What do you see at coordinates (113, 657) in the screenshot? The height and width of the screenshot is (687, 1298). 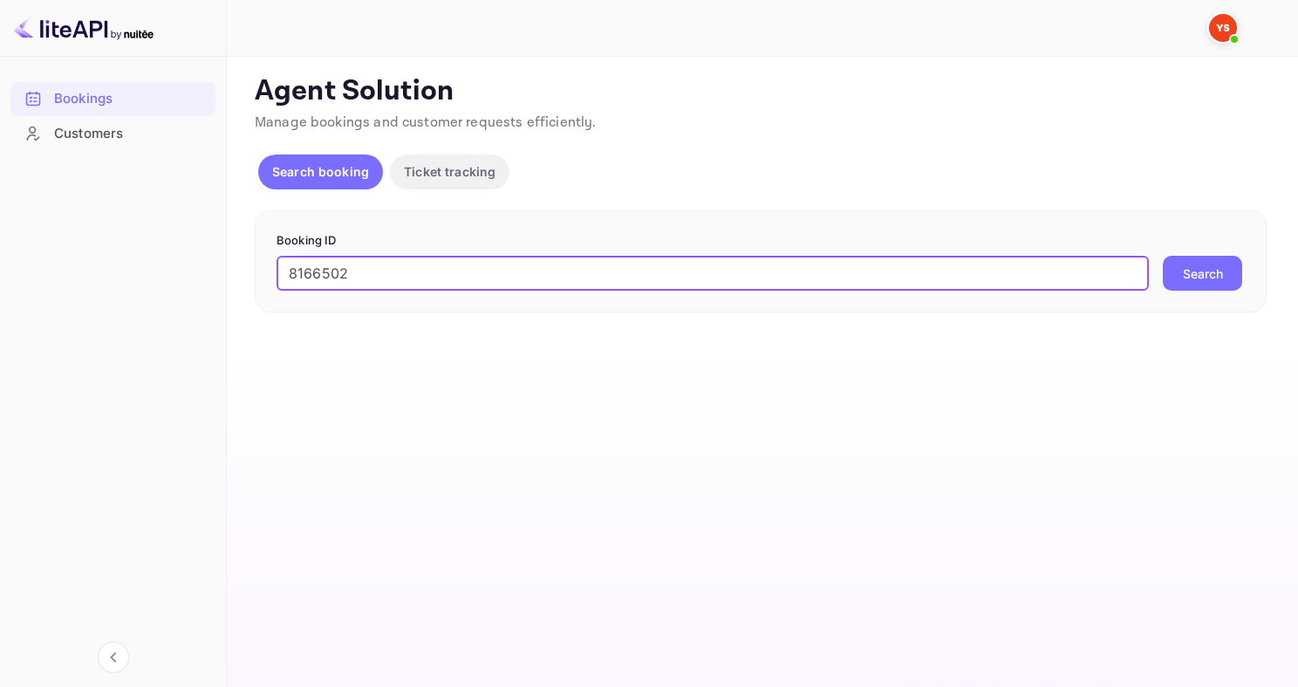 I see `button: Collapse navigation` at bounding box center [113, 657].